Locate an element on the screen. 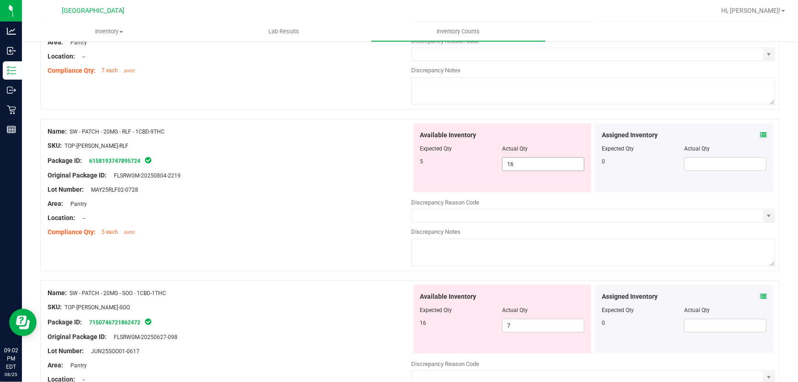  span: FLSRWGM-20250804-2219 is located at coordinates (145, 176).